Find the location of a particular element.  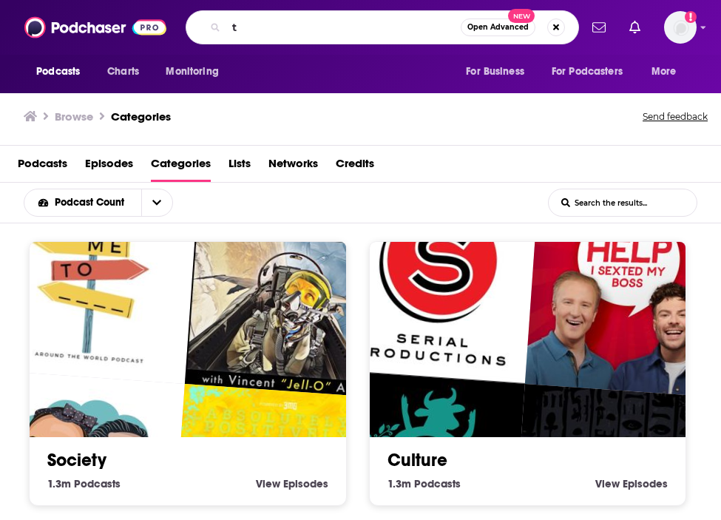

span: Podcast Count is located at coordinates (92, 203).